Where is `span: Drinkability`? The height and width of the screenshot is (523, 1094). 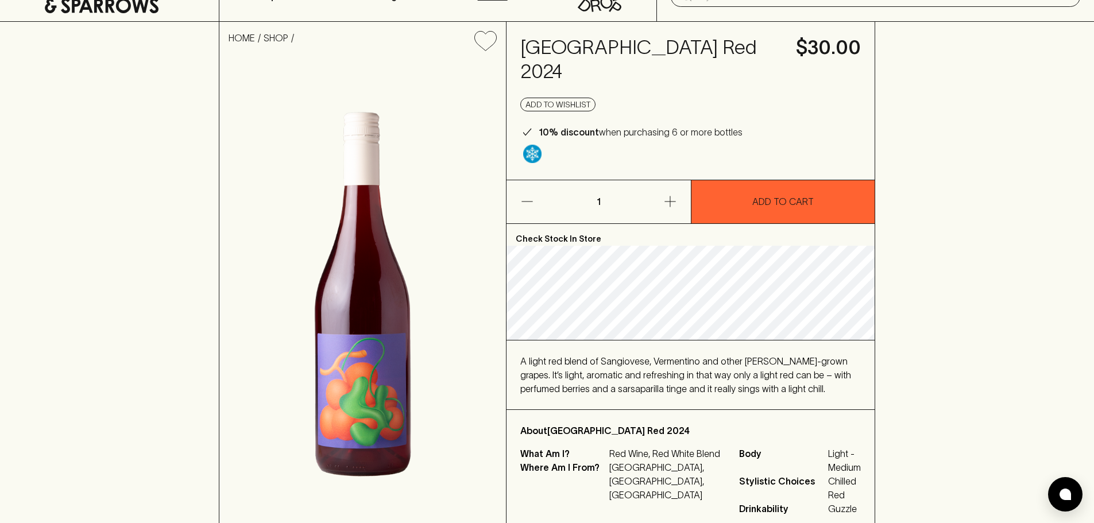 span: Drinkability is located at coordinates (782, 509).